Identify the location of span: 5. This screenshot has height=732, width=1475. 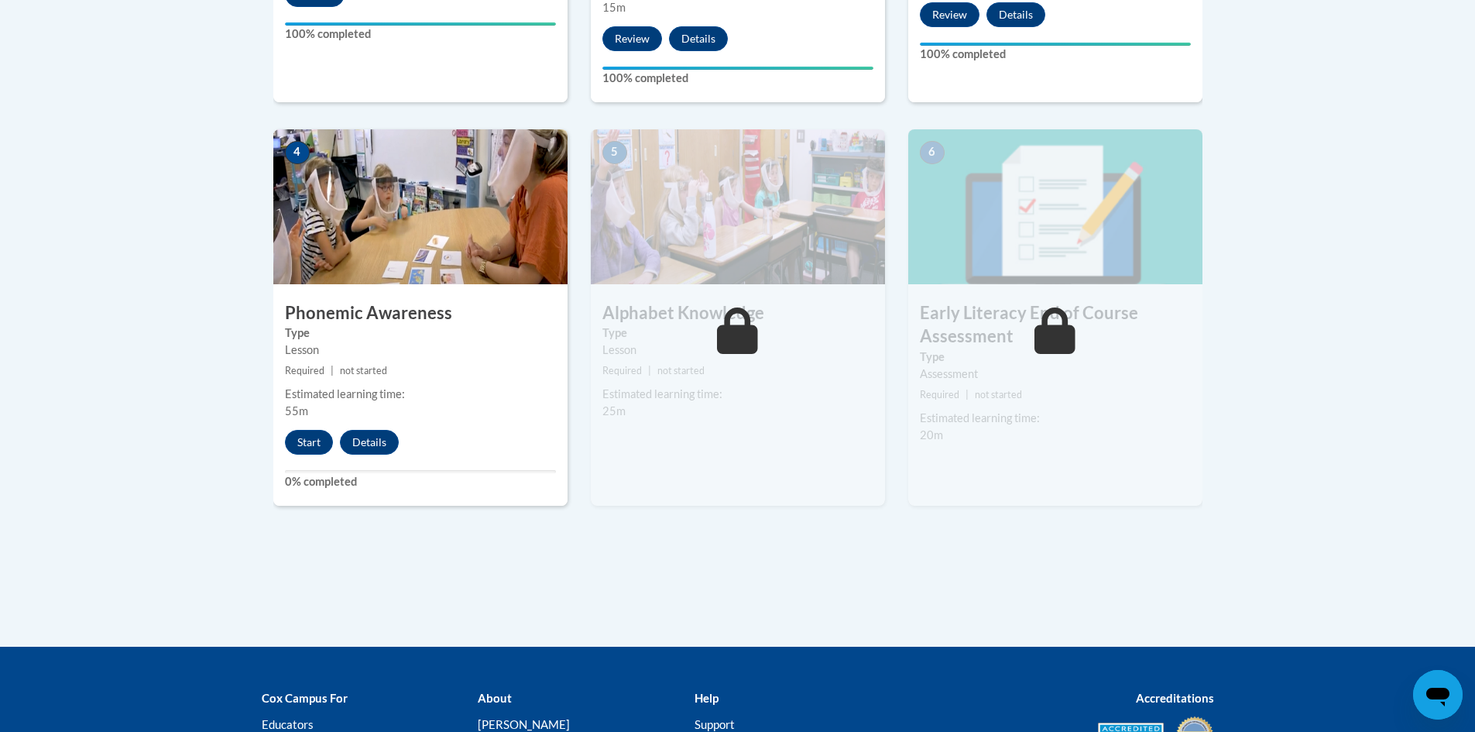
(615, 153).